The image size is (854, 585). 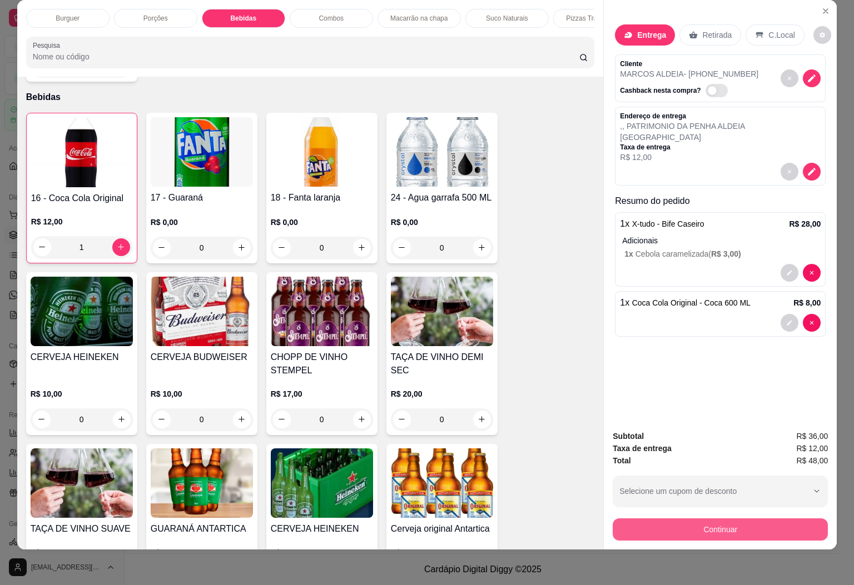 What do you see at coordinates (82, 529) in the screenshot?
I see `h4: TAÇA DE VINHO SUAVE` at bounding box center [82, 529].